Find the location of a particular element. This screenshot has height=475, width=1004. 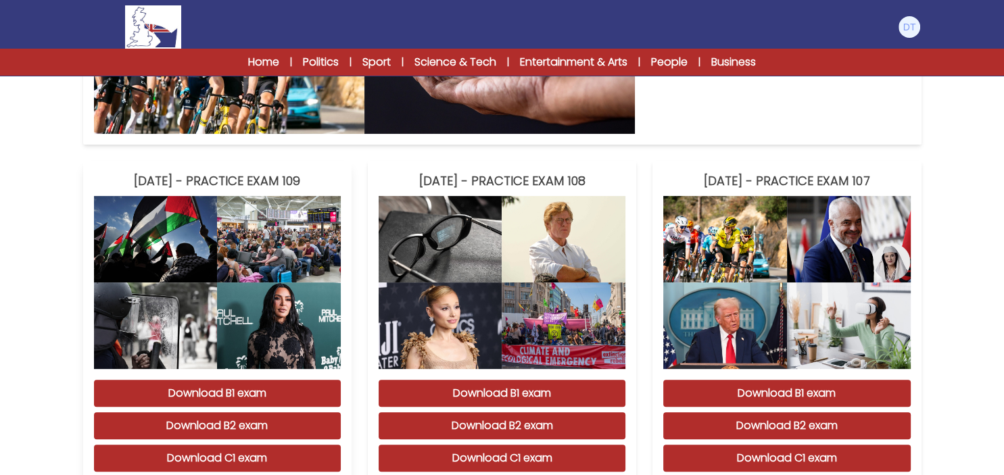

a: Sport is located at coordinates (377, 62).